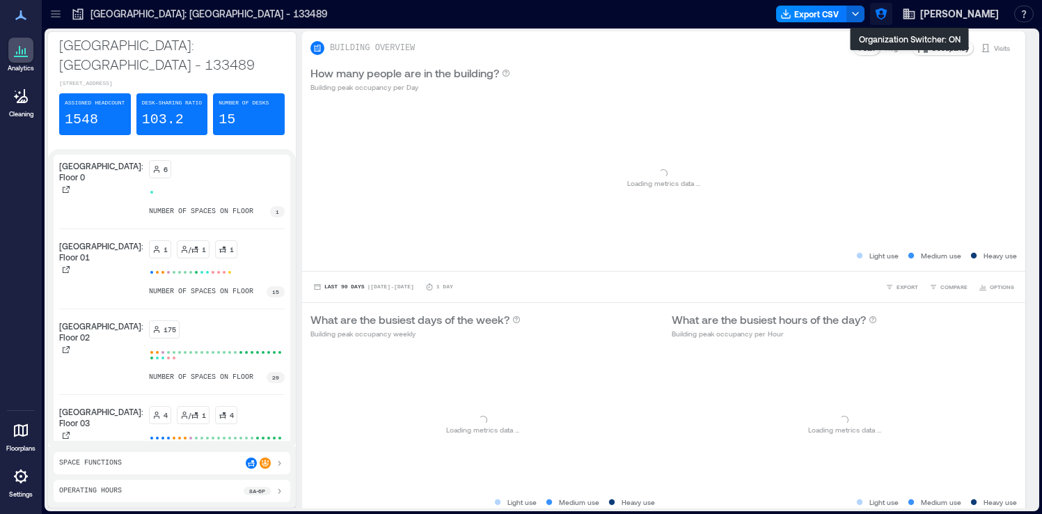  I want to click on p: What are the busiest days of the week?, so click(410, 319).